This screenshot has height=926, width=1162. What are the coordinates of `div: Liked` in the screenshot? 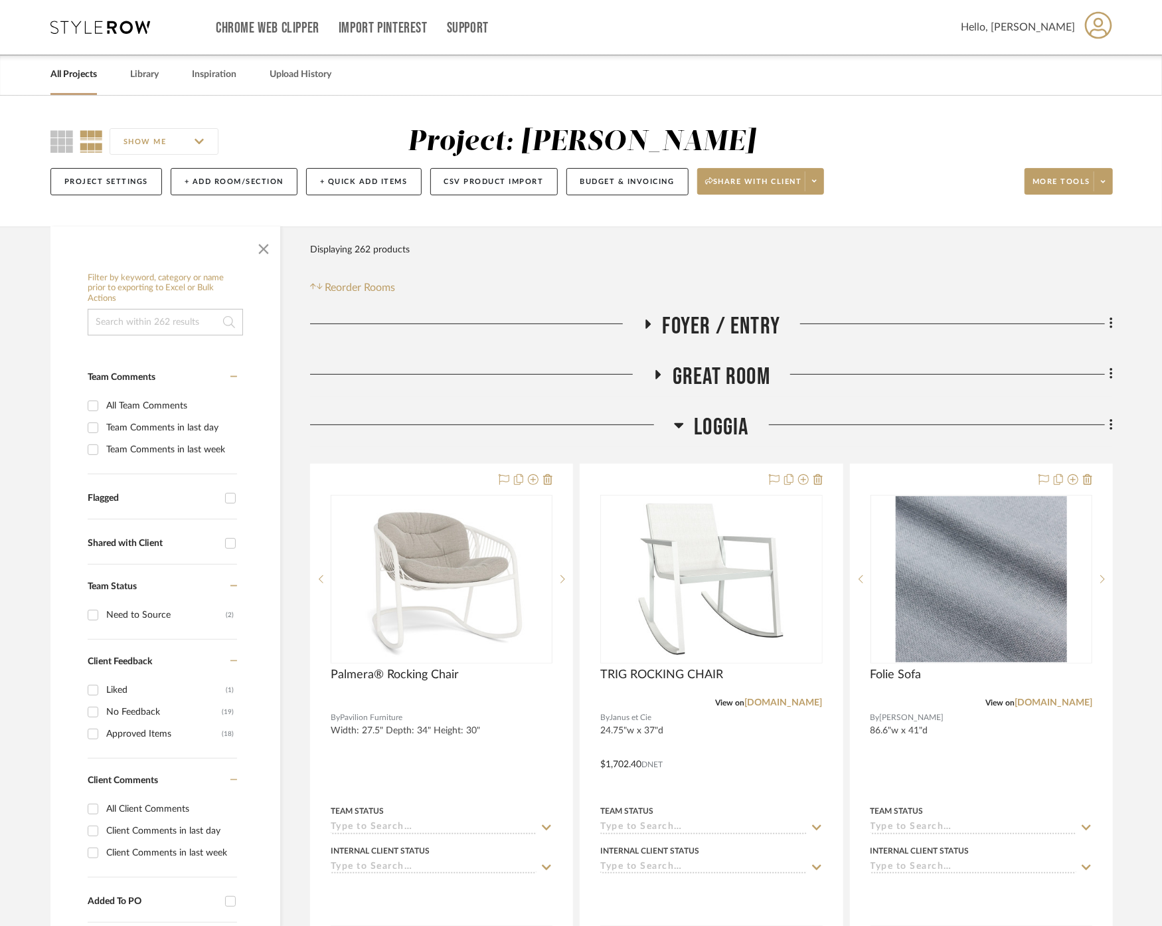 It's located at (166, 690).